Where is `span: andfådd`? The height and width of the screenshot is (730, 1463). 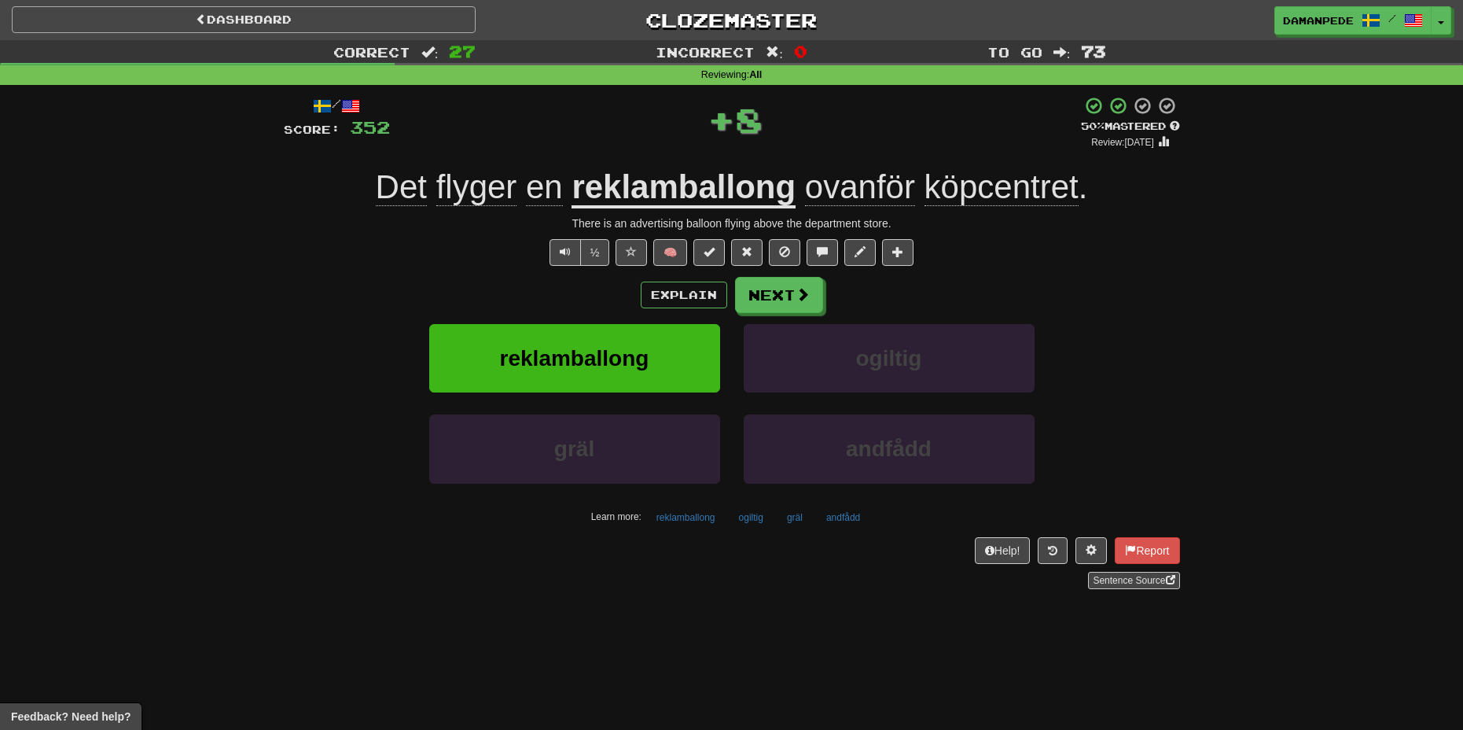 span: andfådd is located at coordinates (888, 448).